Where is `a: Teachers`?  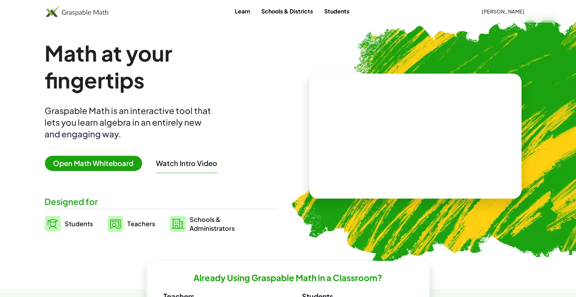 a: Teachers is located at coordinates (132, 224).